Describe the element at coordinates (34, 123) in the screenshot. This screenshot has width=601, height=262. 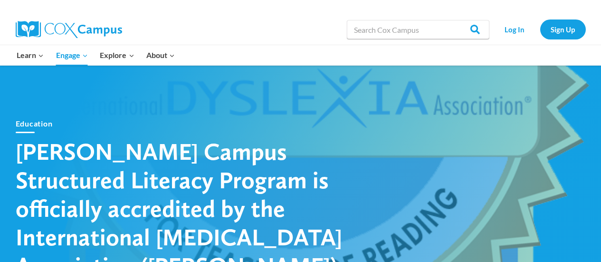
I see `a: Education` at that location.